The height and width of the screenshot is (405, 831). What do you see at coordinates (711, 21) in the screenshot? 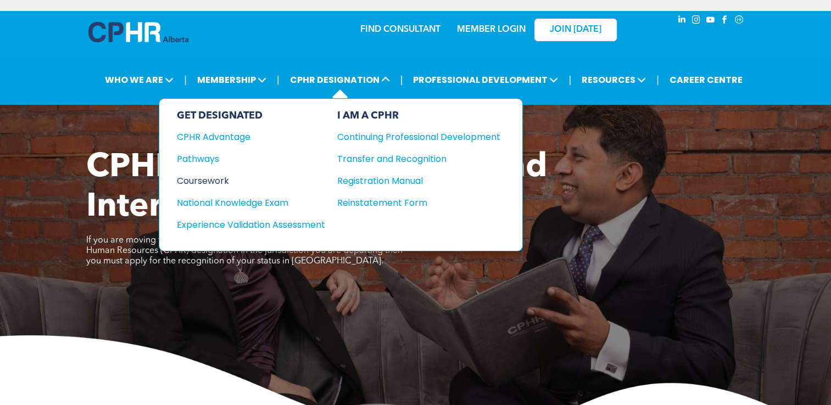
I see `a: youtube` at bounding box center [711, 21].